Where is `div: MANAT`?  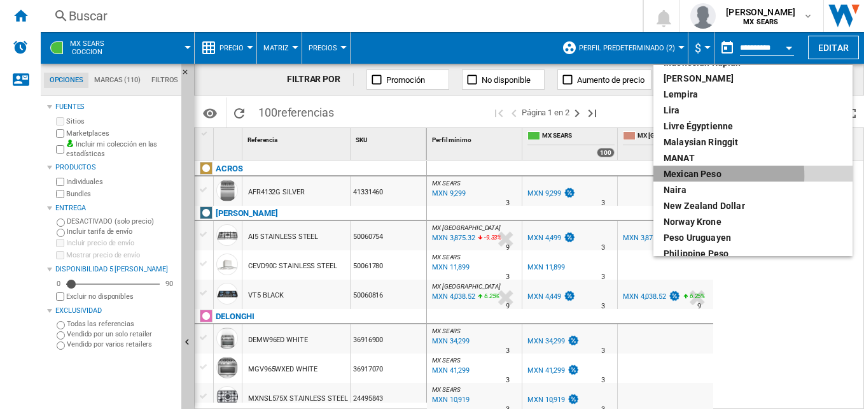 div: MANAT is located at coordinates (753, 158).